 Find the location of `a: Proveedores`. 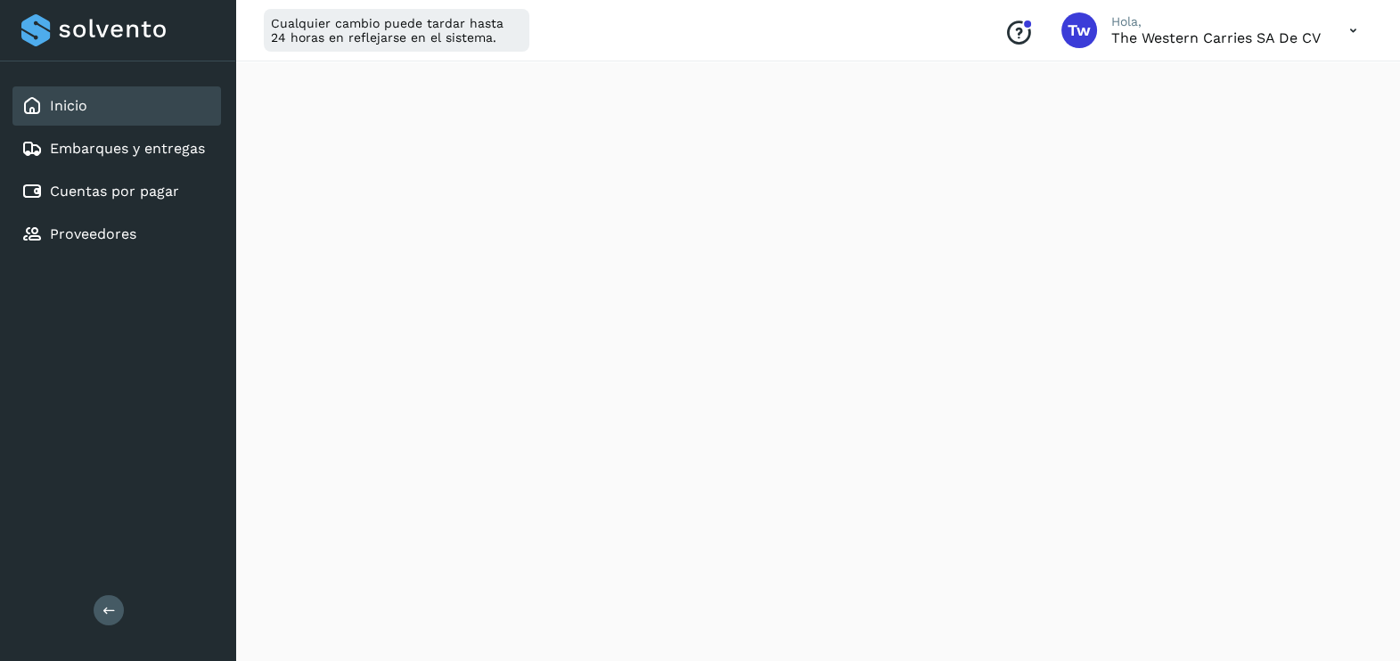

a: Proveedores is located at coordinates (93, 234).